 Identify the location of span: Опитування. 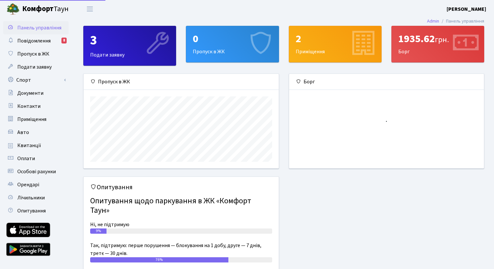
(31, 211).